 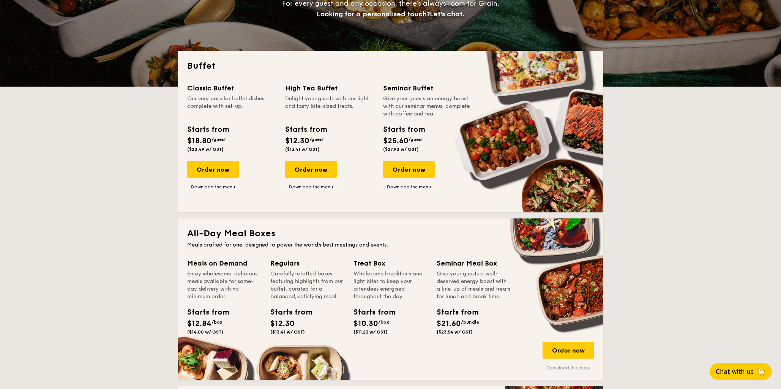 What do you see at coordinates (428, 88) in the screenshot?
I see `div: Seminar Buffet` at bounding box center [428, 88].